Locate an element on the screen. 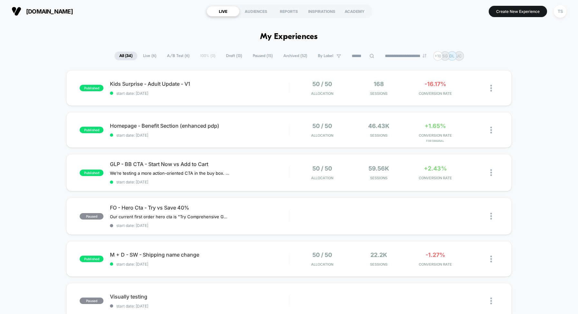 The height and width of the screenshot is (314, 578). span: +1.65% is located at coordinates (435, 126).